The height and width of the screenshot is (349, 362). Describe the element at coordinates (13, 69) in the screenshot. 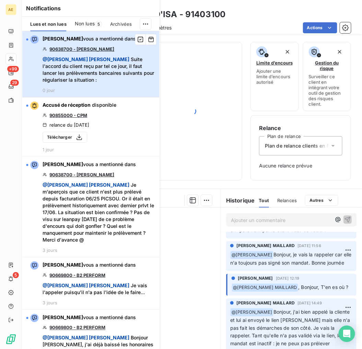

I see `span: +99` at that location.